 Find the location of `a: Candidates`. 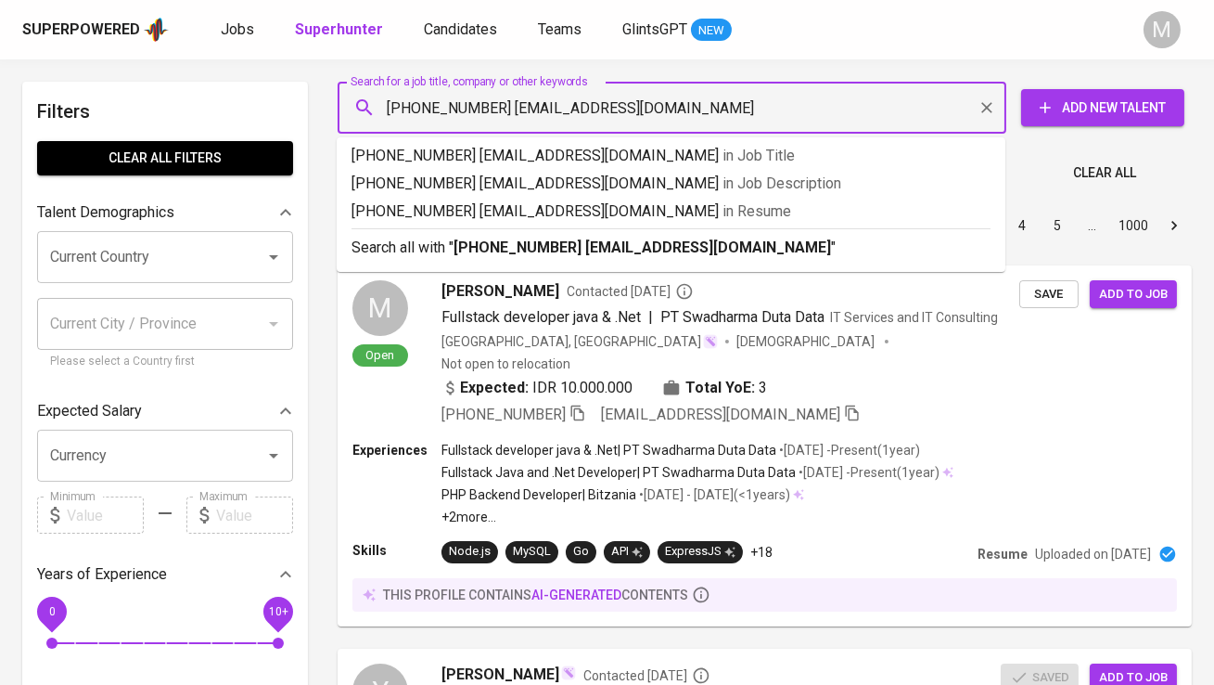

a: Candidates is located at coordinates (462, 30).